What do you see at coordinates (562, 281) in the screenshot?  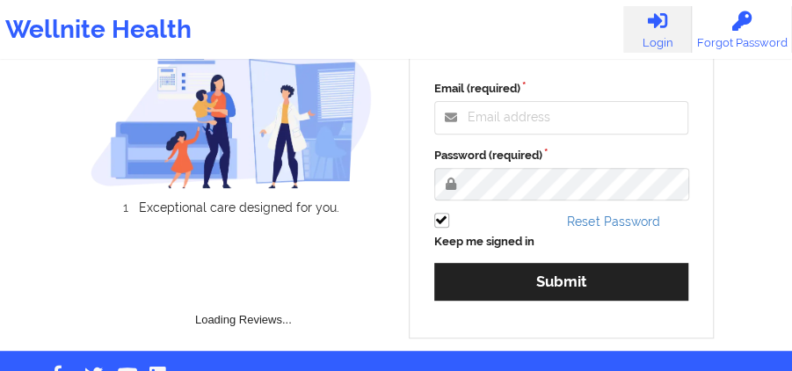 I see `button: Submit` at bounding box center [562, 281].